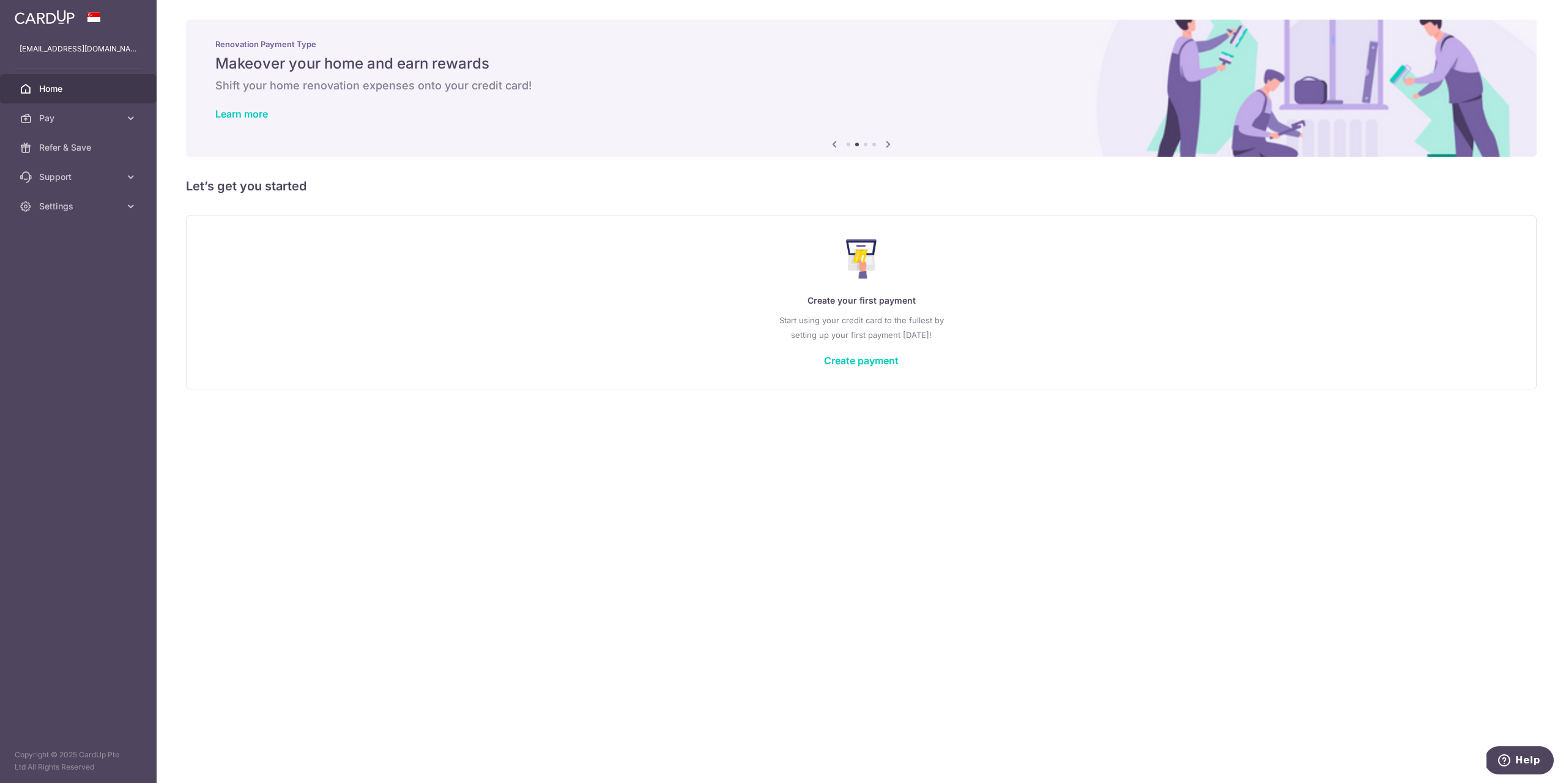 This screenshot has width=1566, height=783. I want to click on p: Renovation Payment Type, so click(862, 44).